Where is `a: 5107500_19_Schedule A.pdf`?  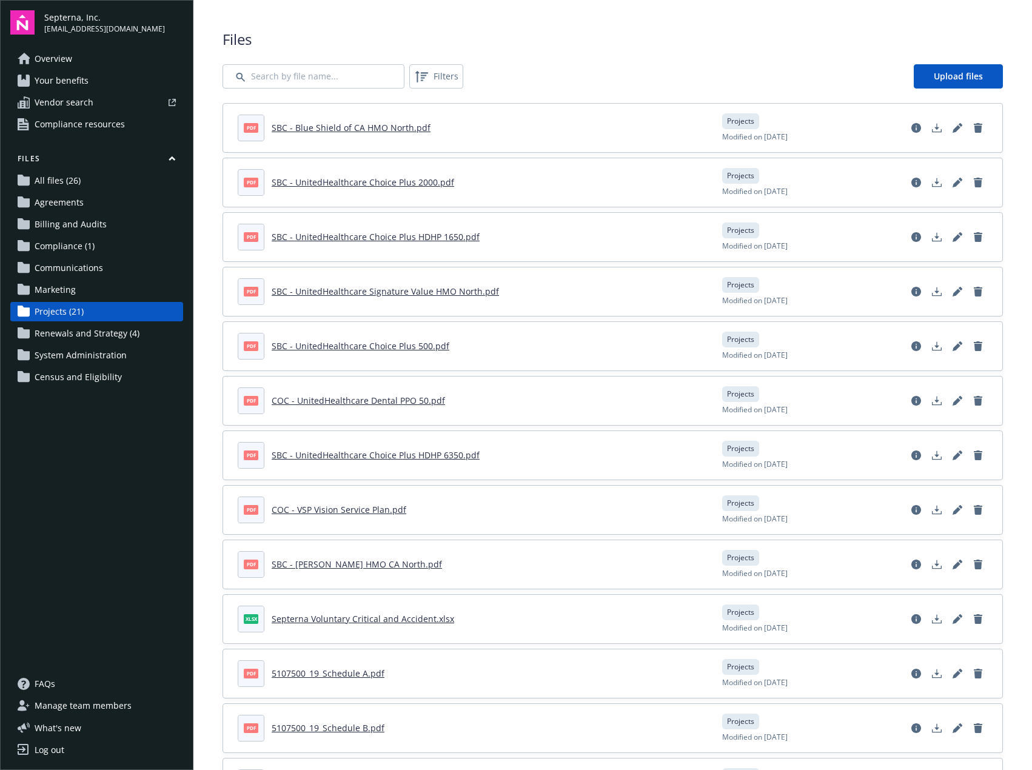
a: 5107500_19_Schedule A.pdf is located at coordinates (328, 673).